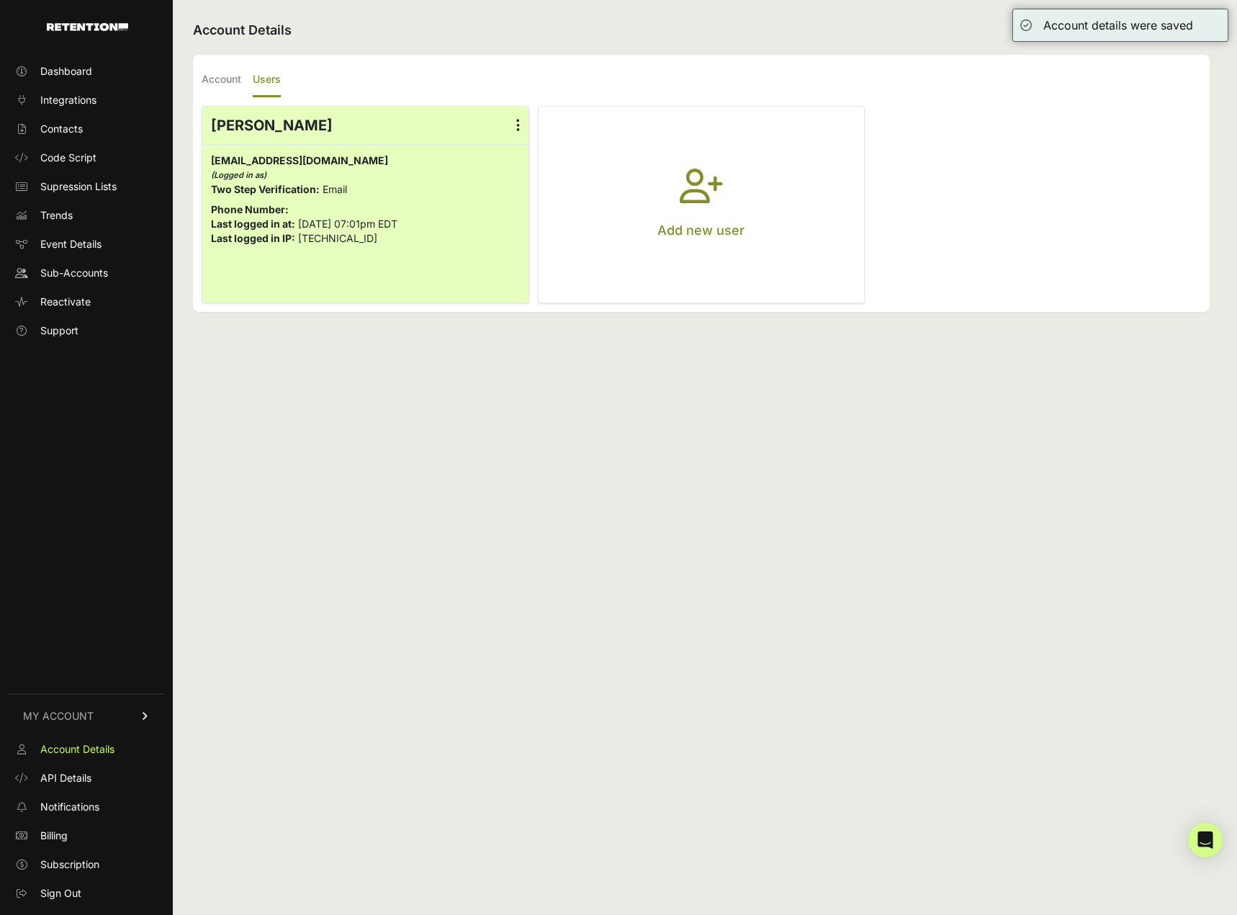 Image resolution: width=1237 pixels, height=915 pixels. What do you see at coordinates (86, 331) in the screenshot?
I see `a: Support` at bounding box center [86, 331].